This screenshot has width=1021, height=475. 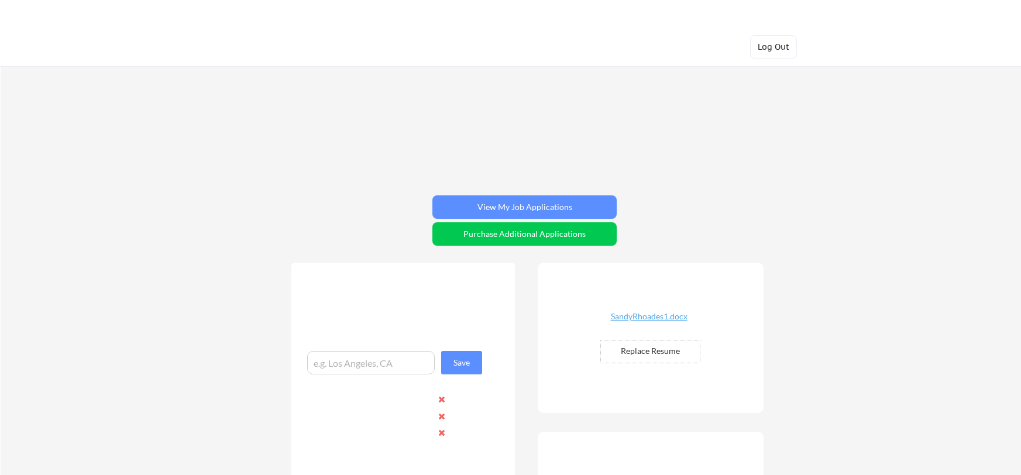 I want to click on button: Save, so click(x=462, y=363).